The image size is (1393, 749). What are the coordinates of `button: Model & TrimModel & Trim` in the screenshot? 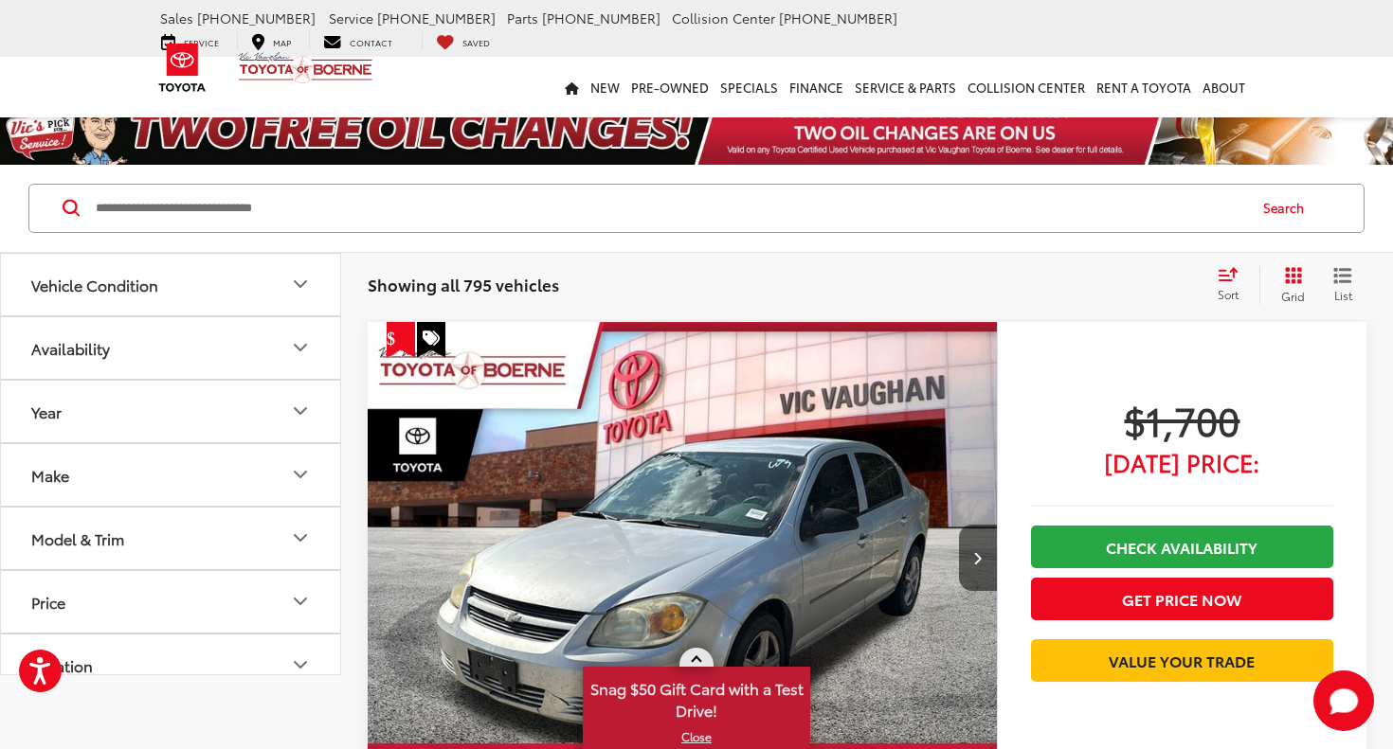 It's located at (171, 538).